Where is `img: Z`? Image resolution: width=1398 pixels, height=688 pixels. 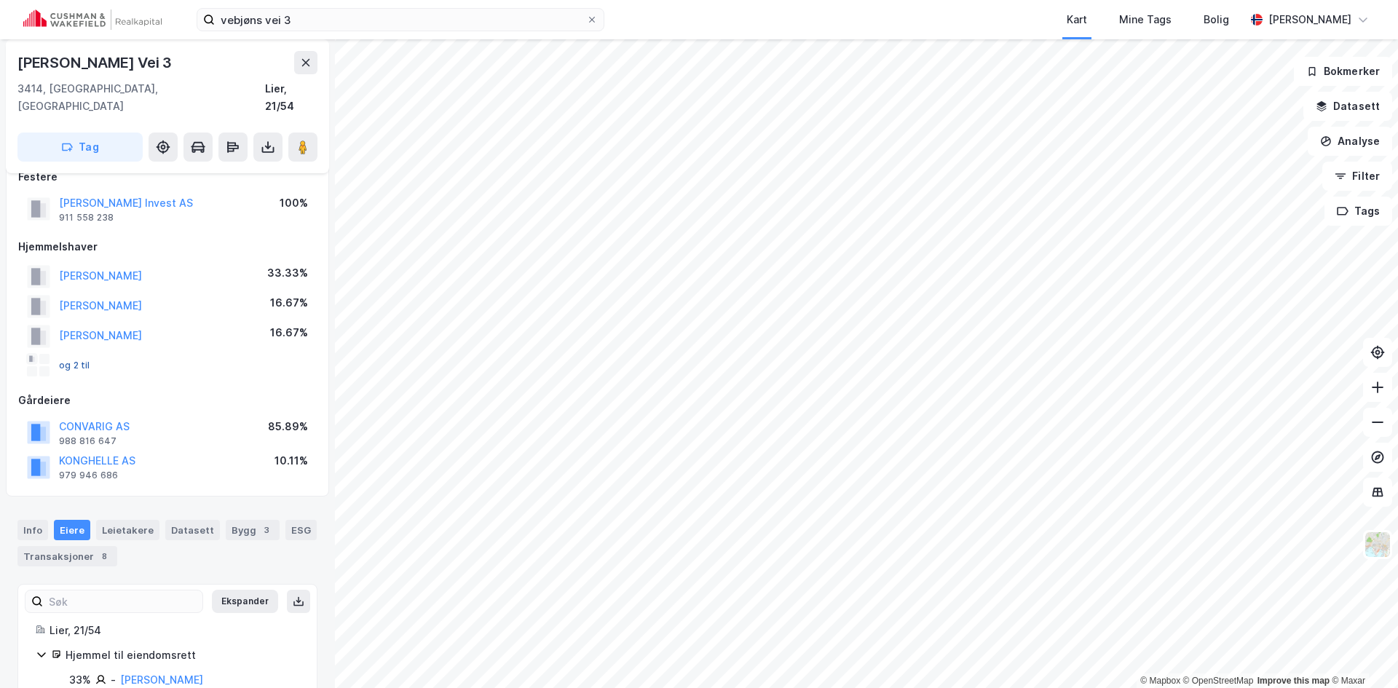 img: Z is located at coordinates (1378, 545).